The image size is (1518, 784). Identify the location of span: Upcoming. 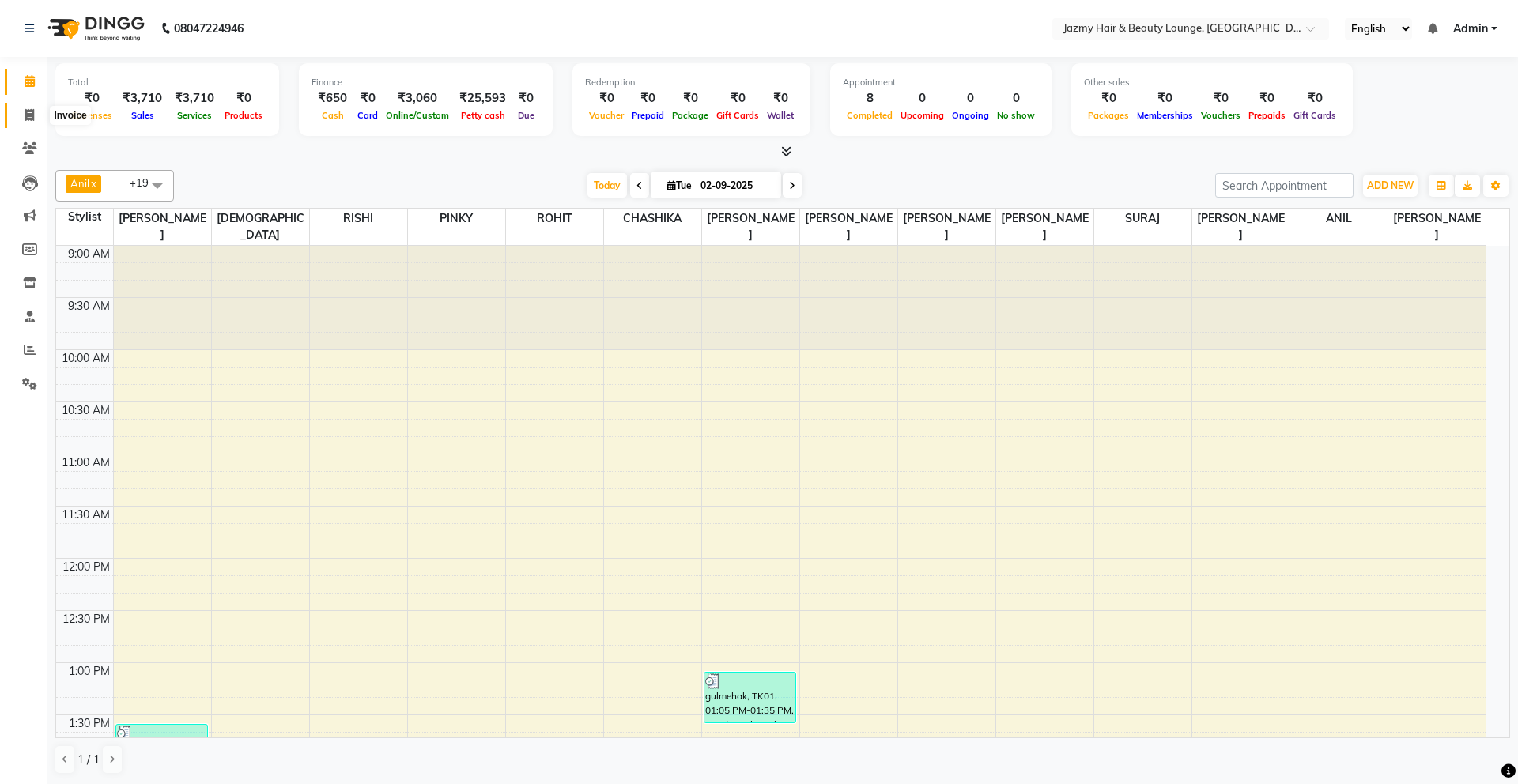
(922, 115).